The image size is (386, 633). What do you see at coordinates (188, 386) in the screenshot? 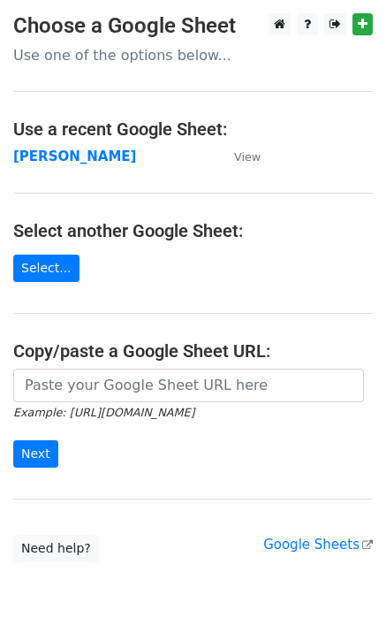
I see `input: Paste your Google Sheet URL here` at bounding box center [188, 386].